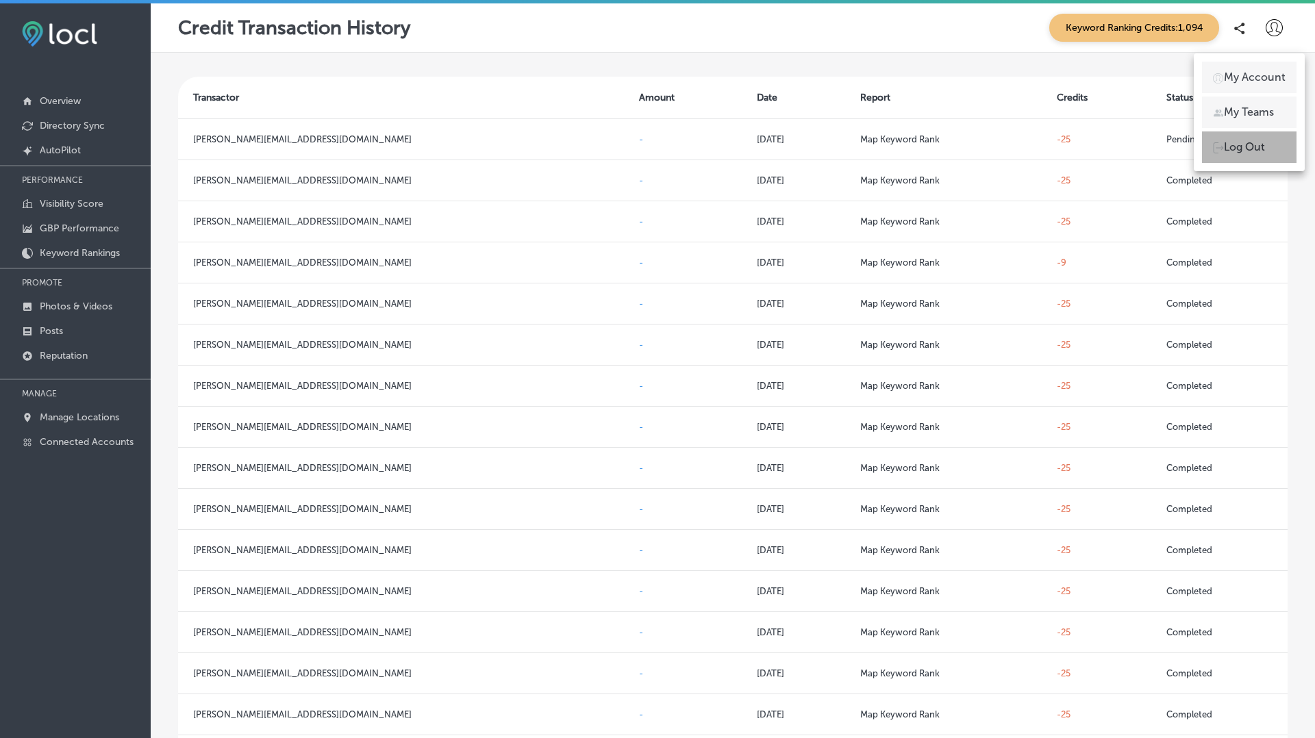  Describe the element at coordinates (76, 306) in the screenshot. I see `p: Photos & Videos` at that location.